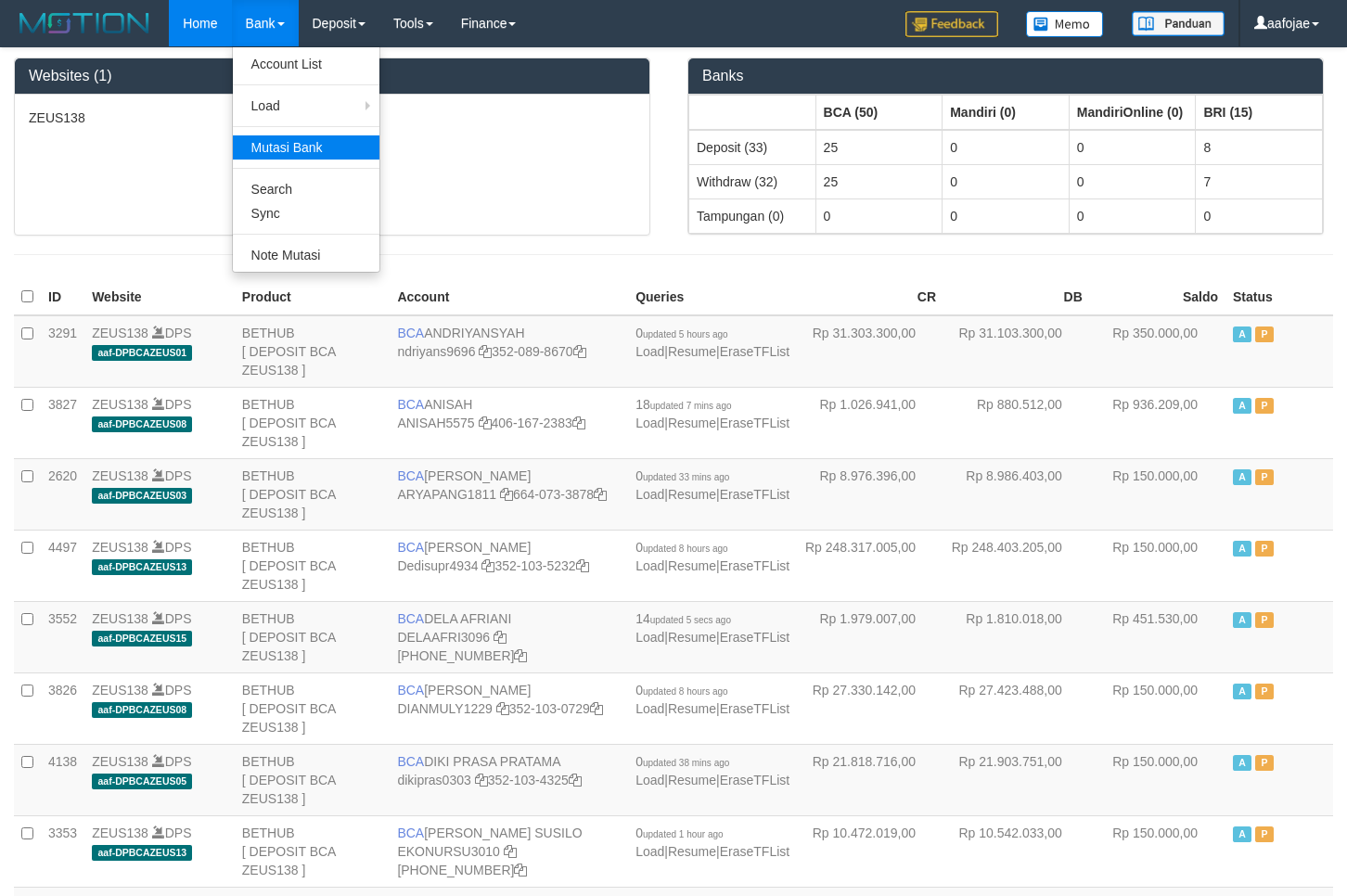 Image resolution: width=1347 pixels, height=896 pixels. I want to click on a: Note Mutasi, so click(306, 255).